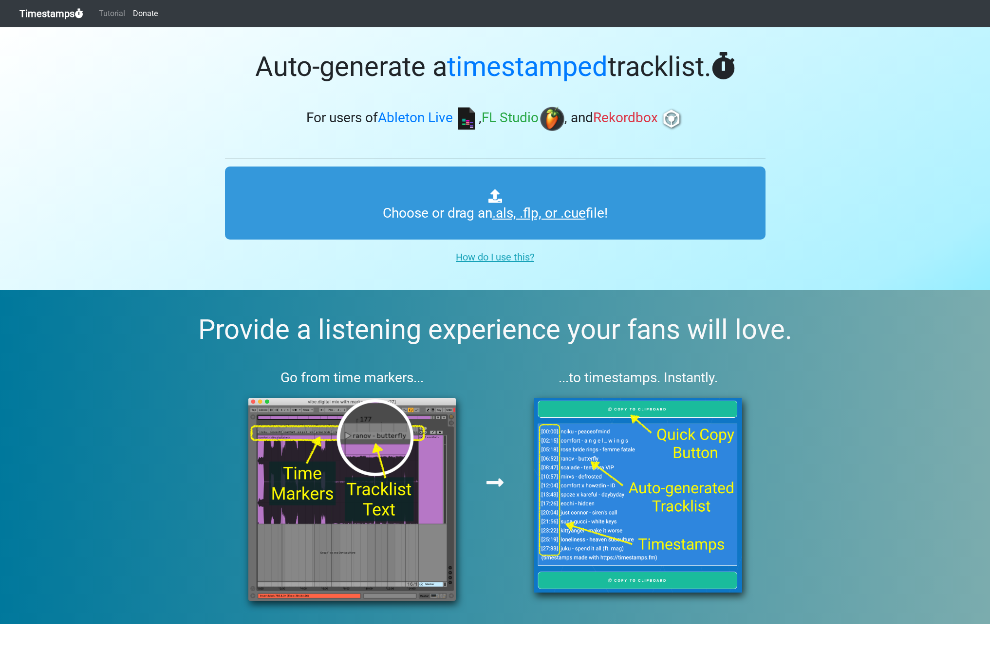 Image resolution: width=990 pixels, height=650 pixels. What do you see at coordinates (495, 257) in the screenshot?
I see `u: How do I use this?` at bounding box center [495, 257].